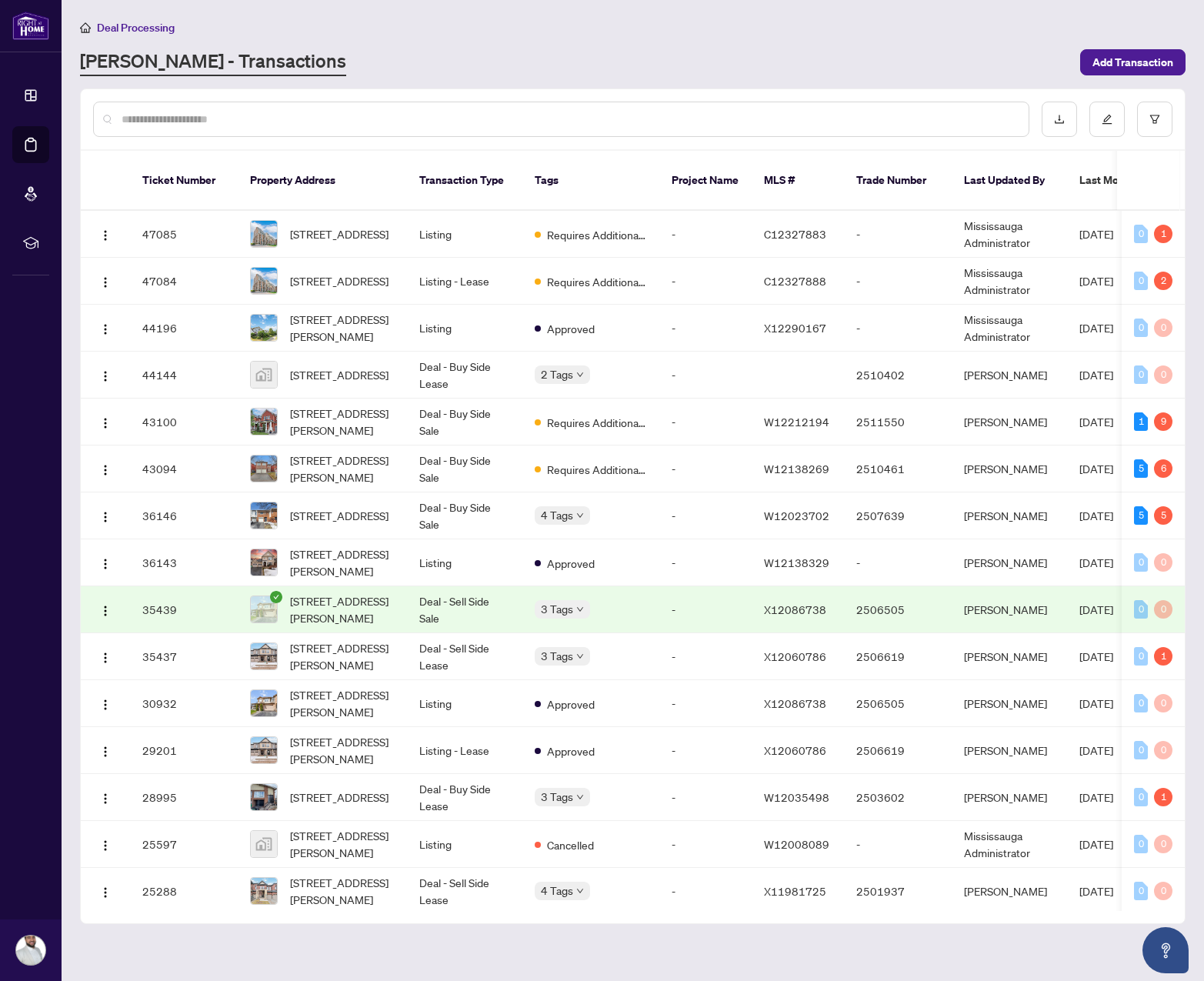  Describe the element at coordinates (86, 28) in the screenshot. I see `span: home` at that location.